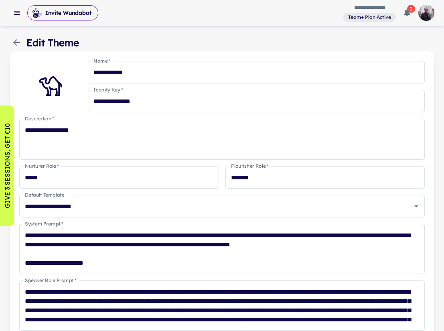 This screenshot has height=331, width=444. Describe the element at coordinates (63, 13) in the screenshot. I see `button: Invite Wundabot` at that location.